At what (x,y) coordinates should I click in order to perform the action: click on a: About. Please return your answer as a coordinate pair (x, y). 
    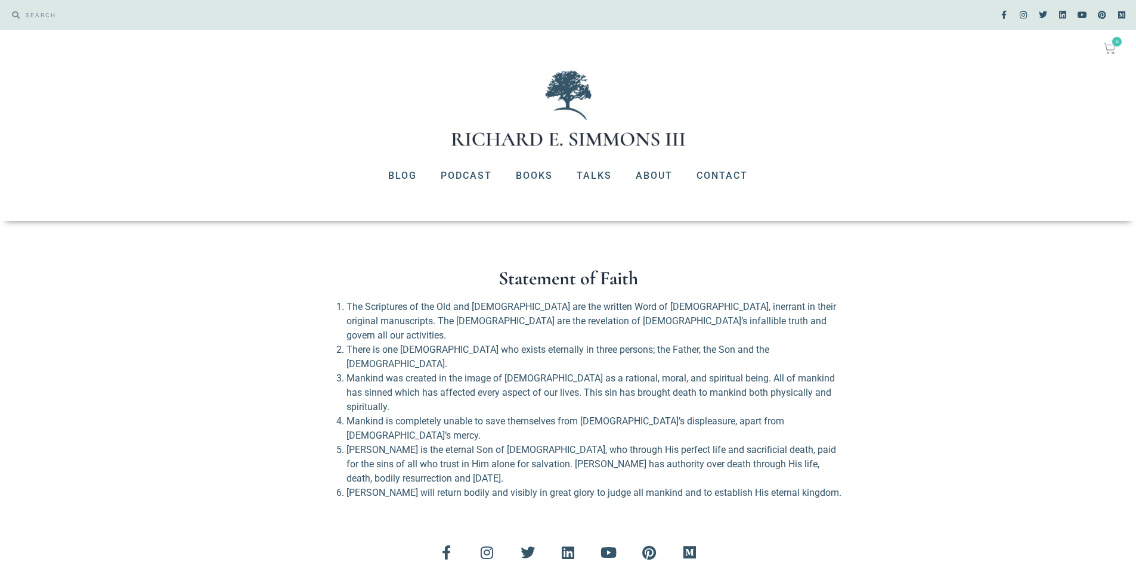
    Looking at the image, I should click on (654, 176).